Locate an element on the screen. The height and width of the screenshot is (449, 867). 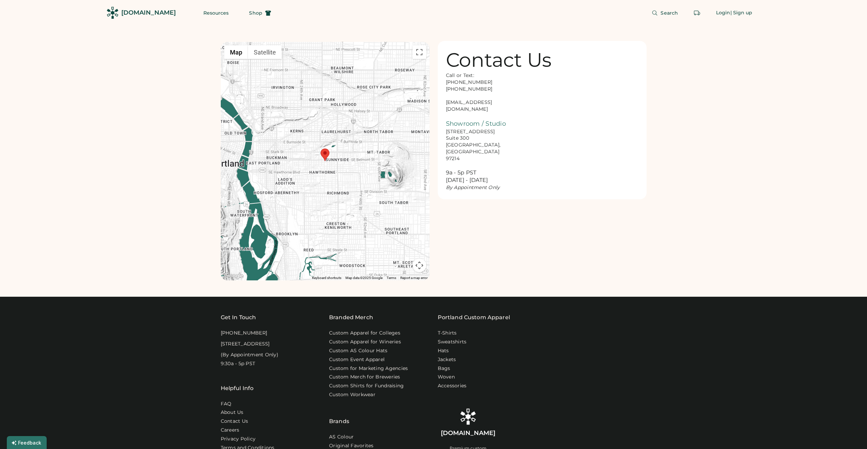
div: Contact Us is located at coordinates (499, 60).